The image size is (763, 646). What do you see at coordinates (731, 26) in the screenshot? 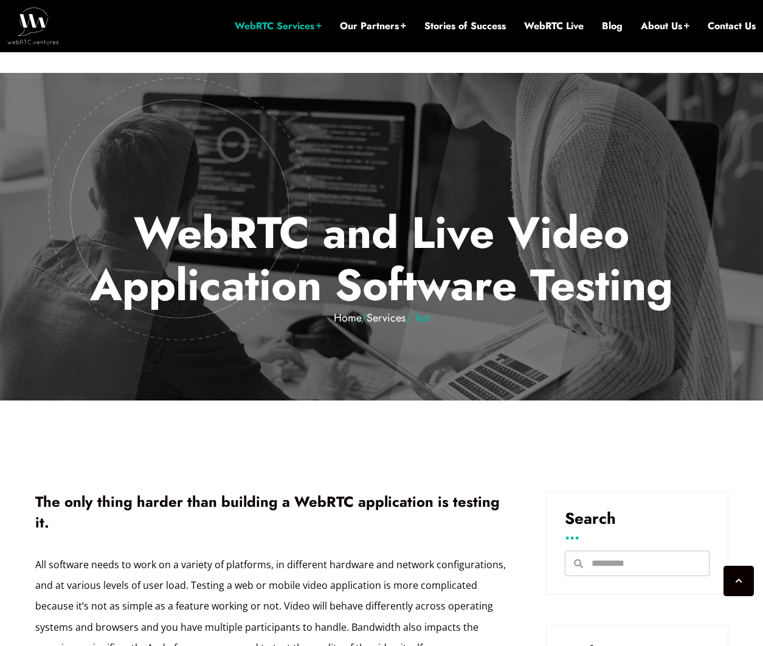
I see `a: Contact Us` at bounding box center [731, 26].